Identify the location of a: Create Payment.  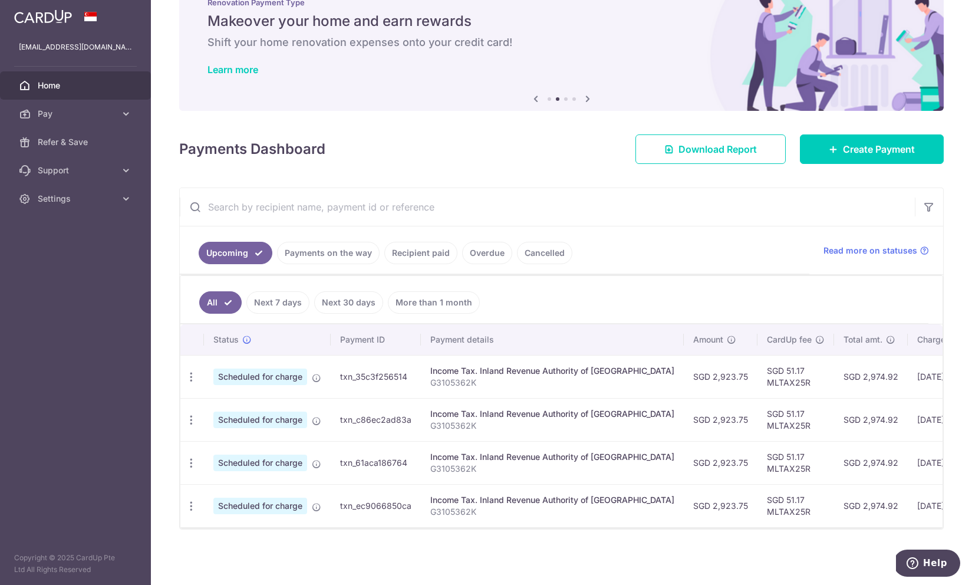
(872, 149).